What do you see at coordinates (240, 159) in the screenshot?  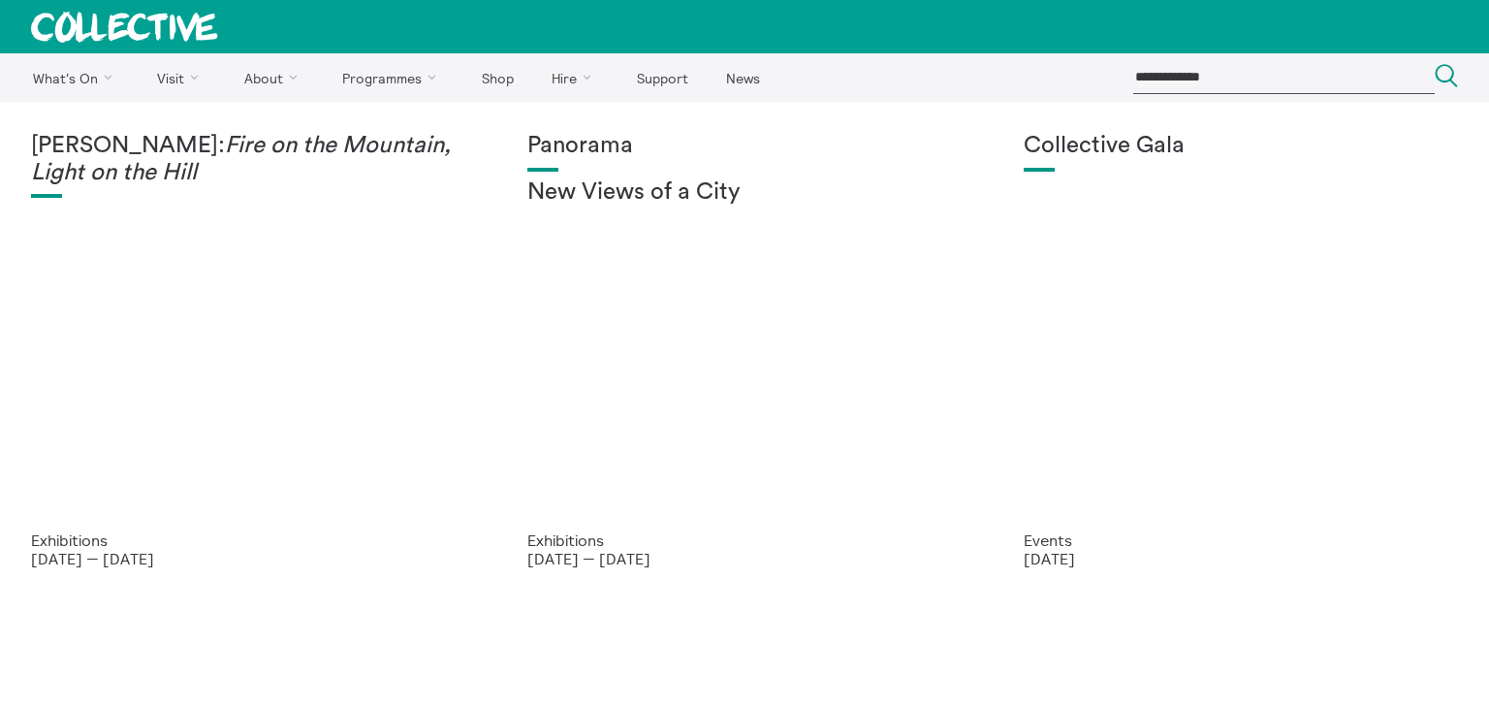 I see `em: Fire on the Mountain, Light on the Hill` at bounding box center [240, 159].